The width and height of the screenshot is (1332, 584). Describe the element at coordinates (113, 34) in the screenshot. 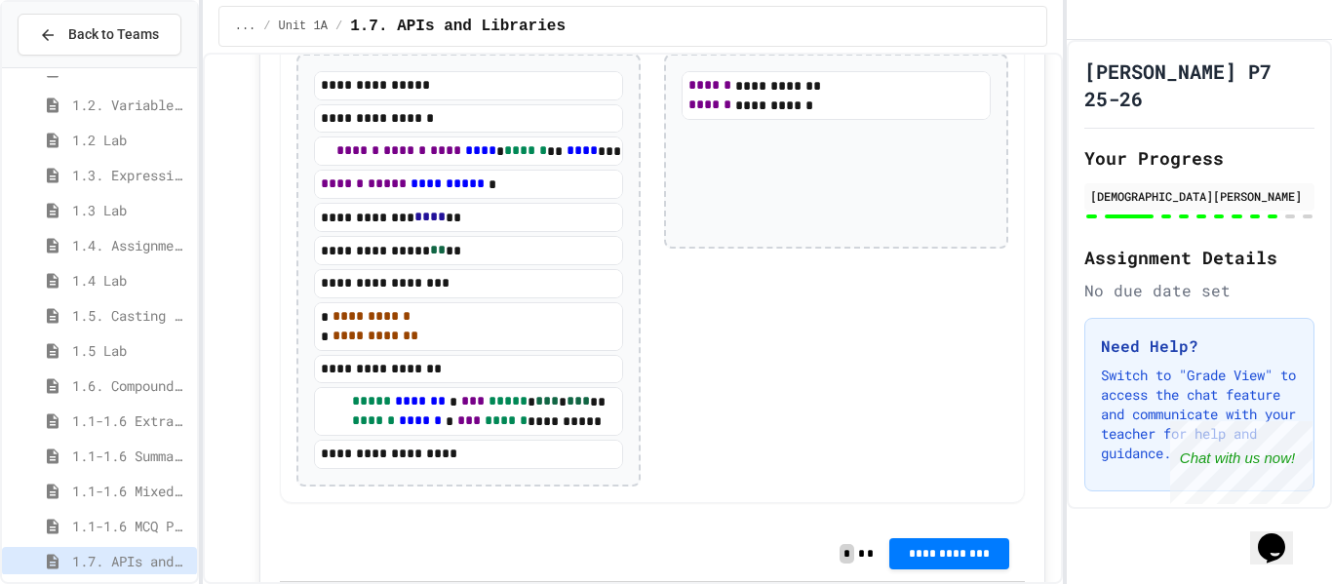

I see `span: Back to Teams` at that location.